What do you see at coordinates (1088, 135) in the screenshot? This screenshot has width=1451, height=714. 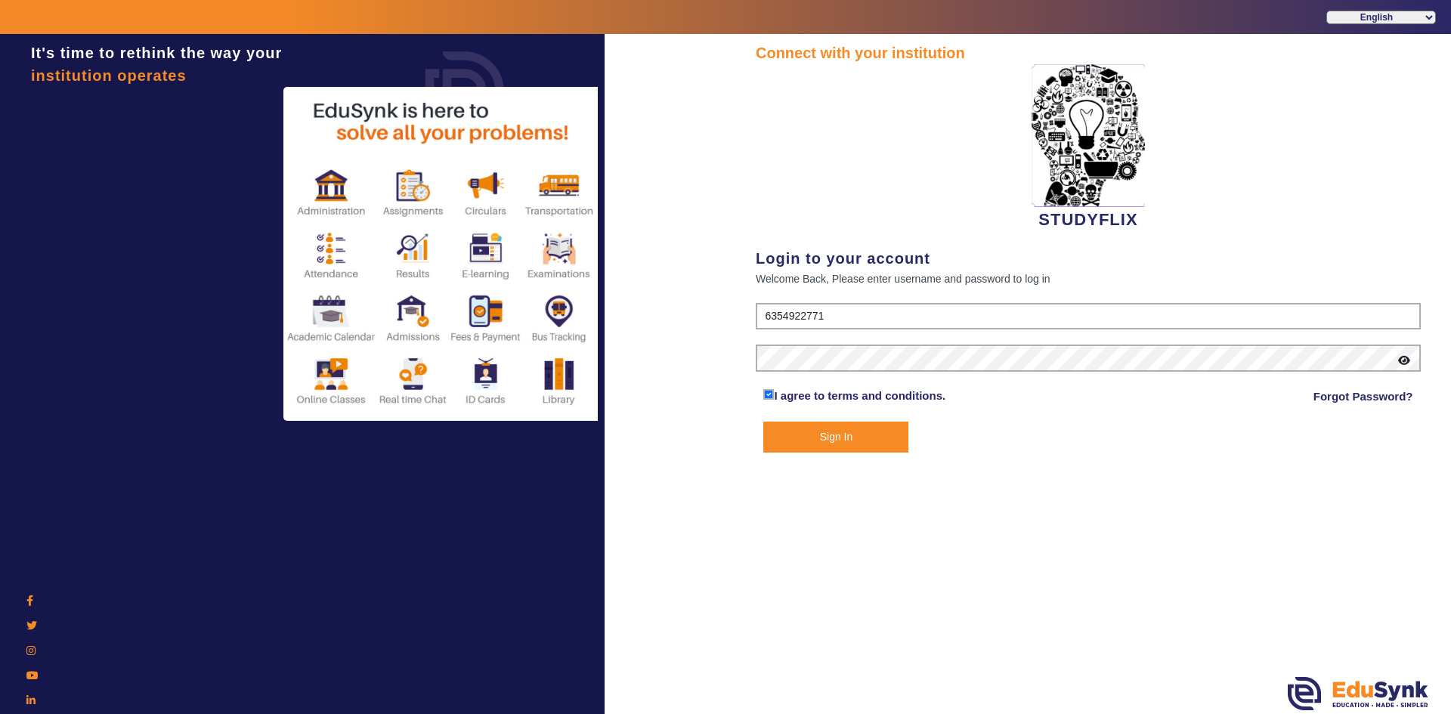 I see `img: 2da83ddf-6089-4dce-a9e2-416746467bdd` at bounding box center [1088, 135].